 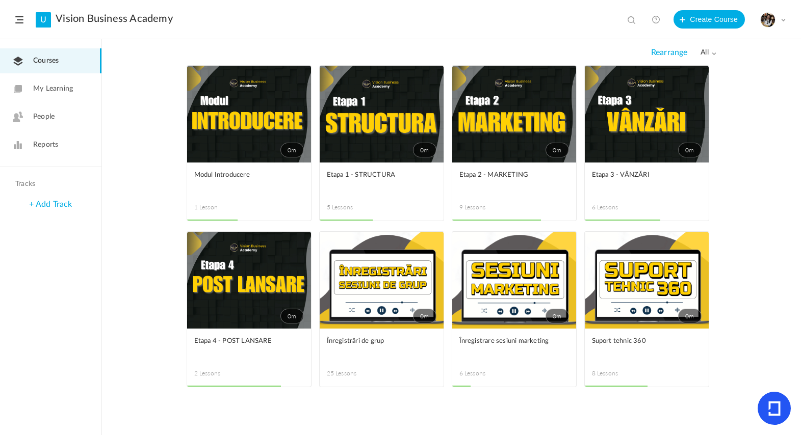 What do you see at coordinates (514, 347) in the screenshot?
I see `a: Înregistrare sesiuni marketing` at bounding box center [514, 347].